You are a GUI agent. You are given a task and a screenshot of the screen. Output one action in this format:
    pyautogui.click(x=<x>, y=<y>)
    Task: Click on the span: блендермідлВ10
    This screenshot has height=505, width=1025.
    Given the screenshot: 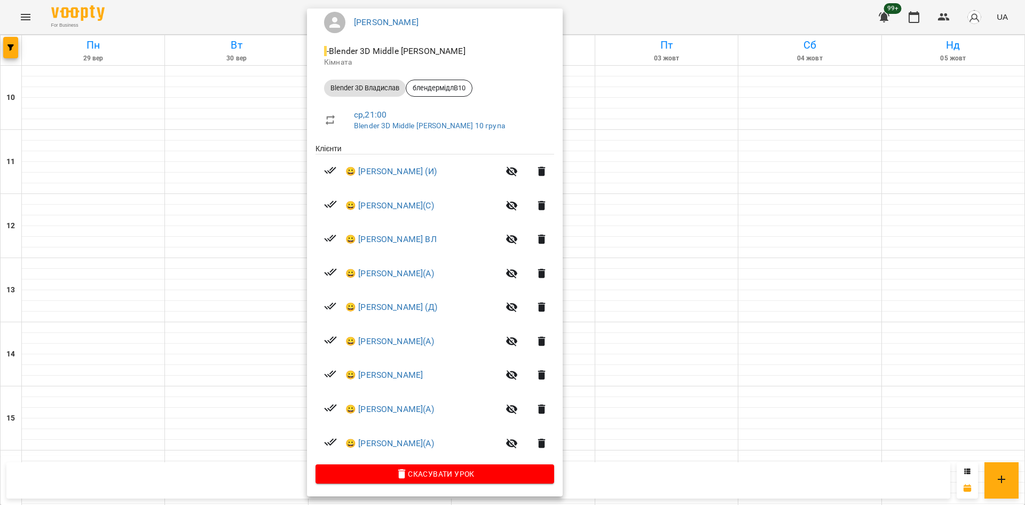 What is the action you would take?
    pyautogui.click(x=439, y=88)
    